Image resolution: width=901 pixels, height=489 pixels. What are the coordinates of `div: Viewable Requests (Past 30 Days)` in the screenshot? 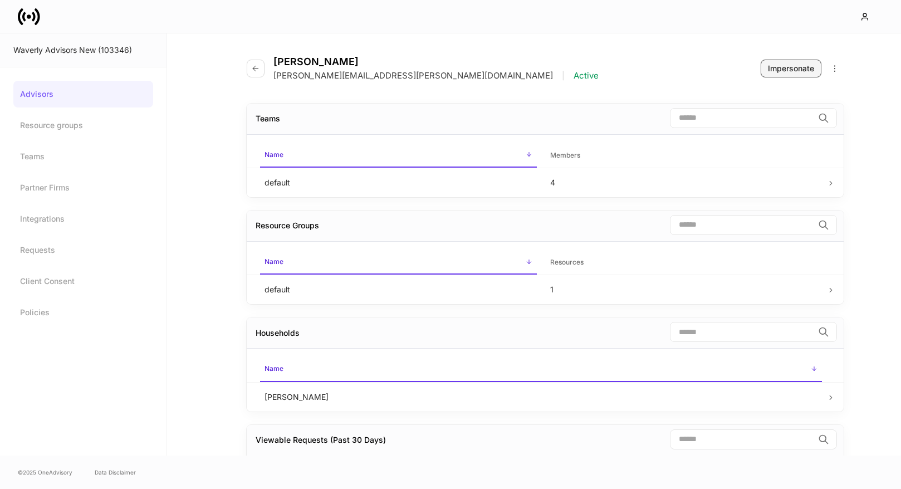 It's located at (321, 440).